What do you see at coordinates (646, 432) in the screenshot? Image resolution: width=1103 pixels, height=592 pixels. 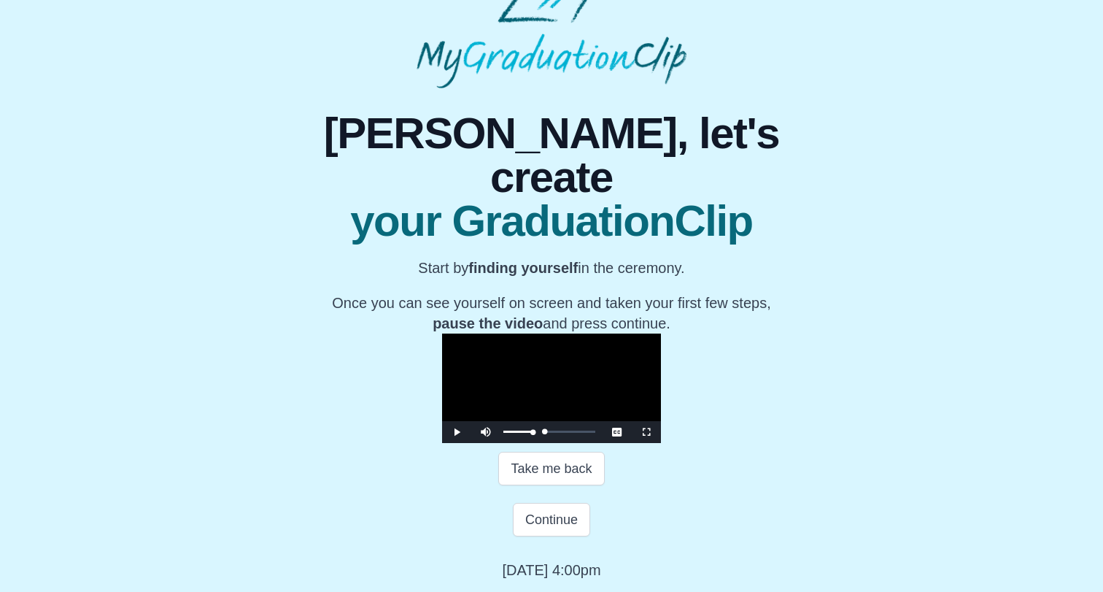 I see `button: Fullscreen` at bounding box center [646, 432].